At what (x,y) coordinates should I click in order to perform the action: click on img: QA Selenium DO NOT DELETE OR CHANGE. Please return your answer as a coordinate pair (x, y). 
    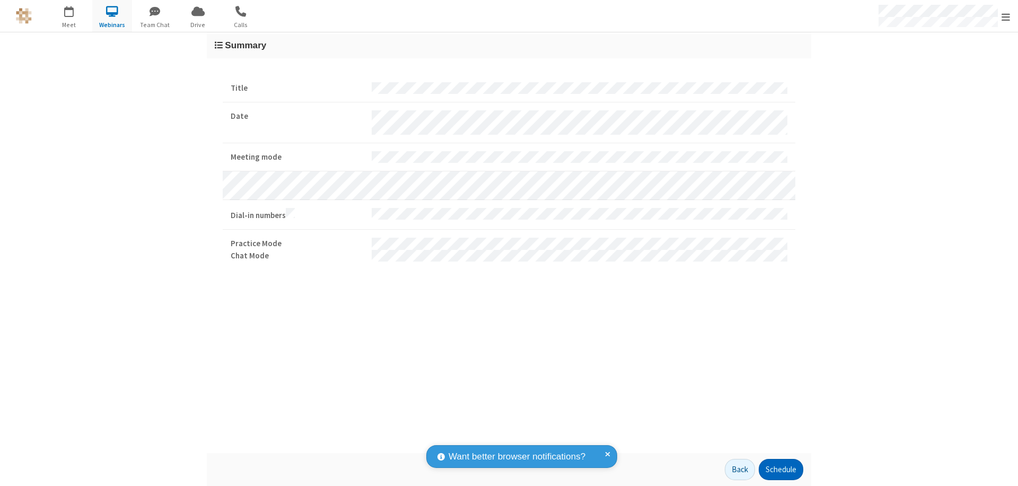
    Looking at the image, I should click on (24, 16).